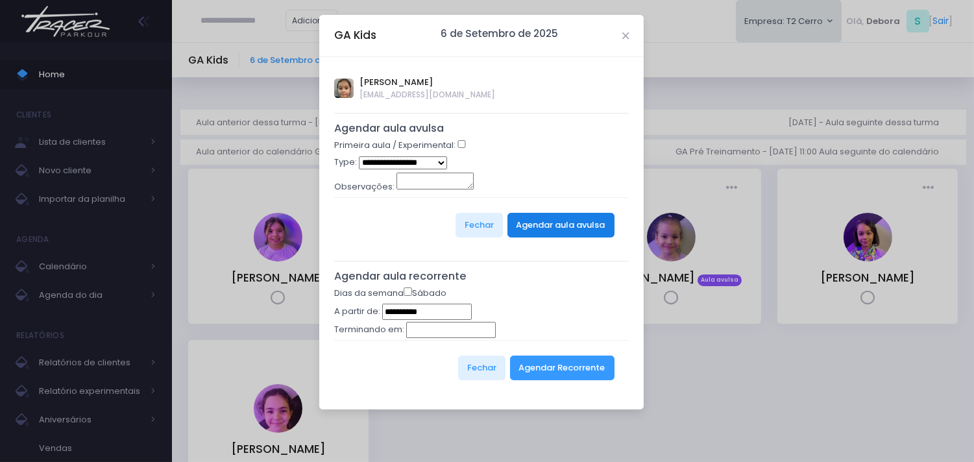 This screenshot has height=462, width=974. Describe the element at coordinates (481, 341) in the screenshot. I see `form: Dias da semana` at that location.